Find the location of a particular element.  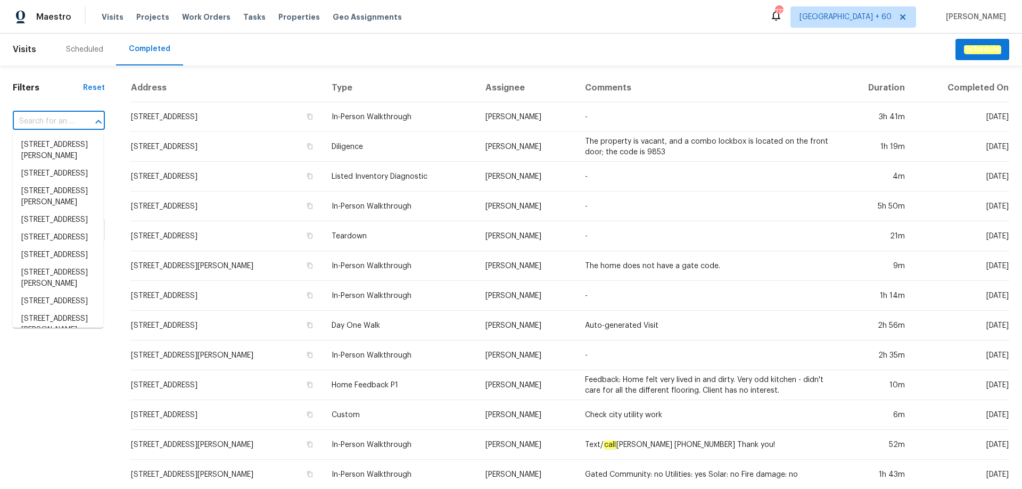

td: Auto-generated Visit is located at coordinates (708, 326).